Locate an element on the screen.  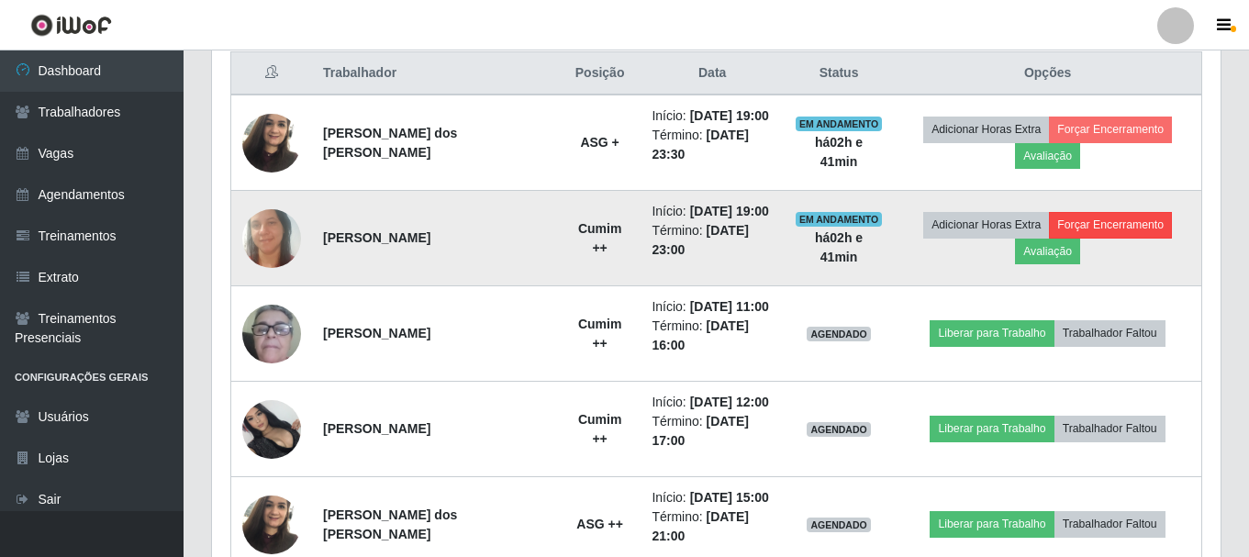
th: Trabalhador is located at coordinates (435, 73).